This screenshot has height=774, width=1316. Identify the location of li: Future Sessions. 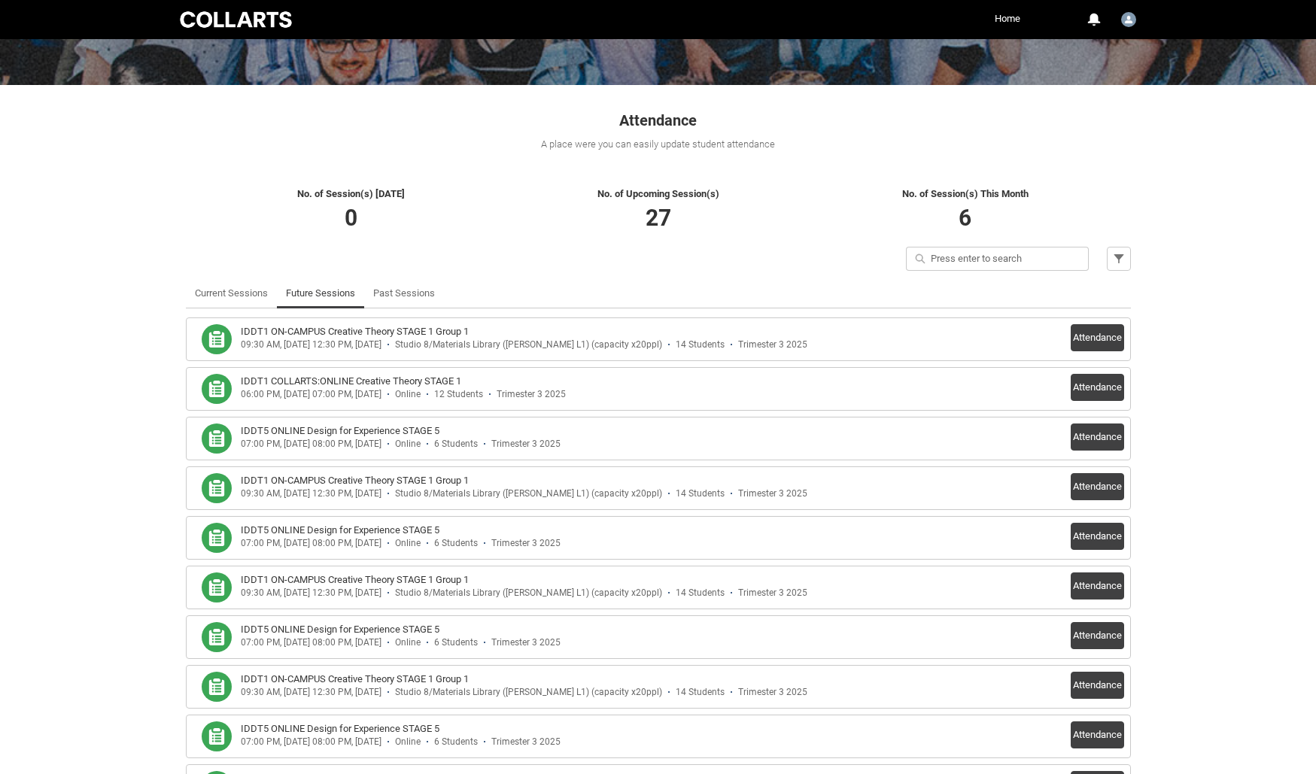
(321, 294).